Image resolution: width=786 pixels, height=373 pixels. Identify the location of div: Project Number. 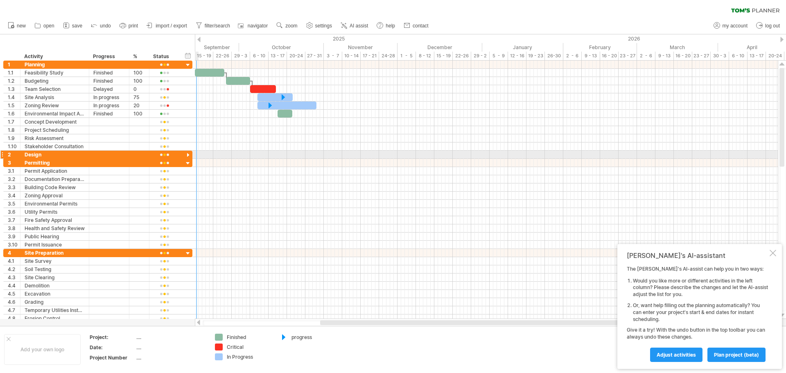
(112, 357).